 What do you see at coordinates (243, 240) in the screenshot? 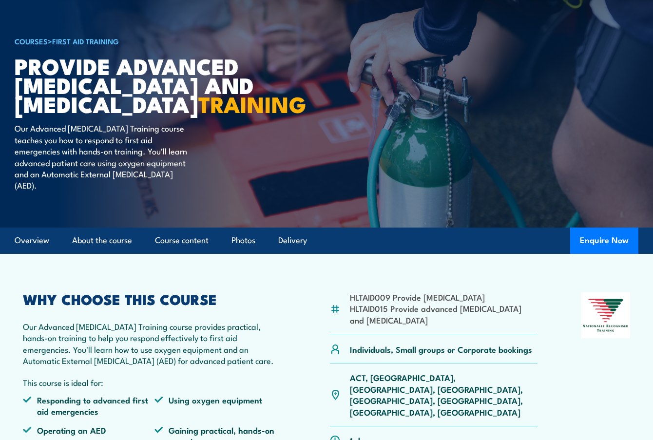
I see `a: Photos` at bounding box center [243, 240].